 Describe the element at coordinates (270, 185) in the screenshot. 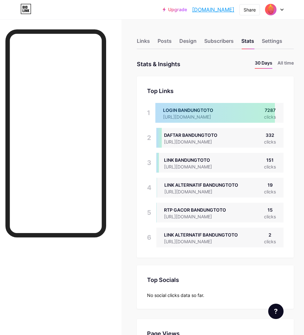

I see `div: 19` at that location.